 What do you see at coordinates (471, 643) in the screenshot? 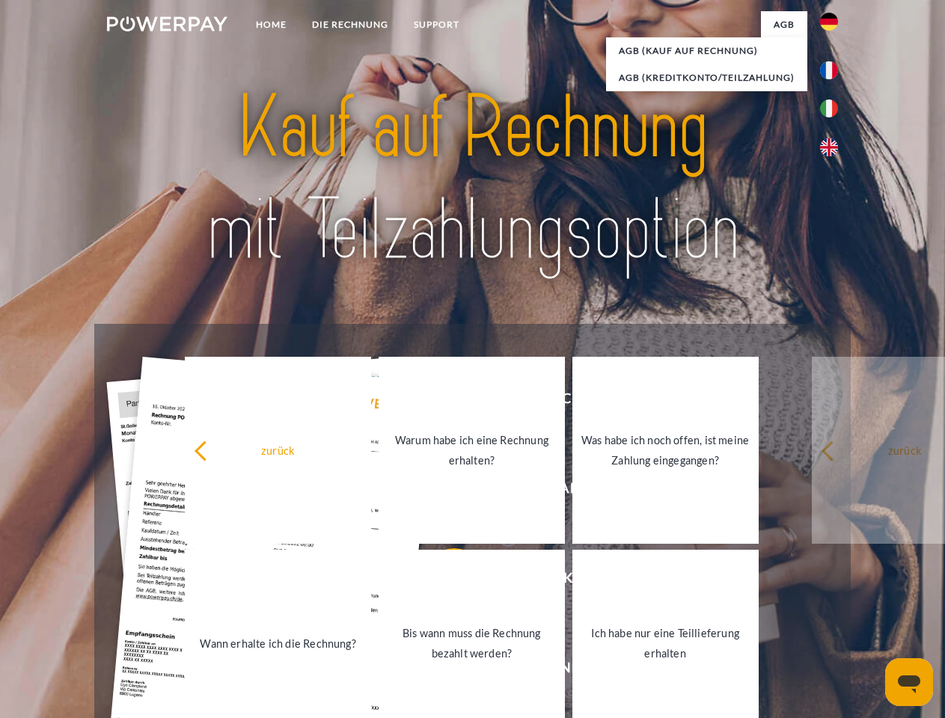
I see `div: Bis wann muss die Rechnung bezahlt werden?` at bounding box center [471, 643].